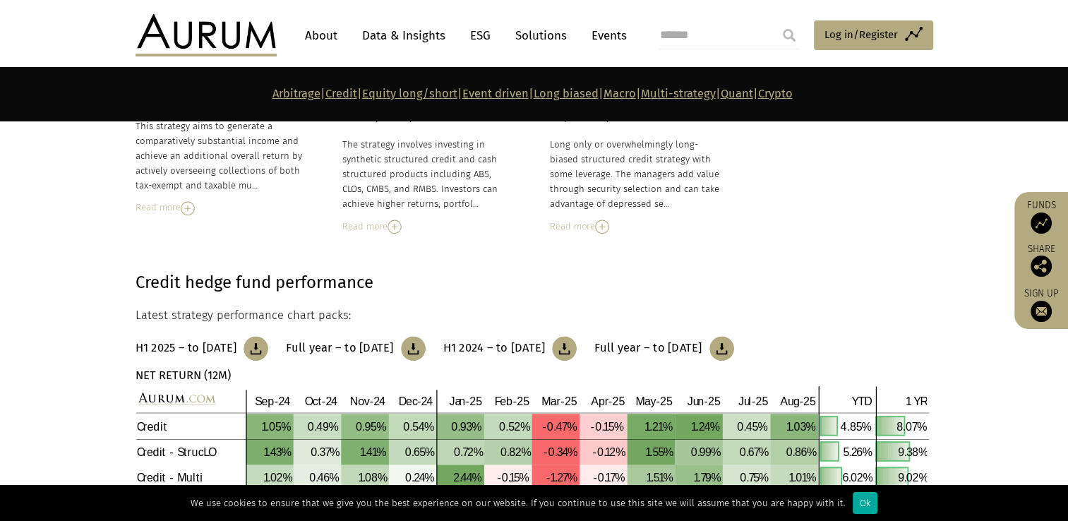 This screenshot has height=521, width=1068. I want to click on div: Share, so click(1041, 261).